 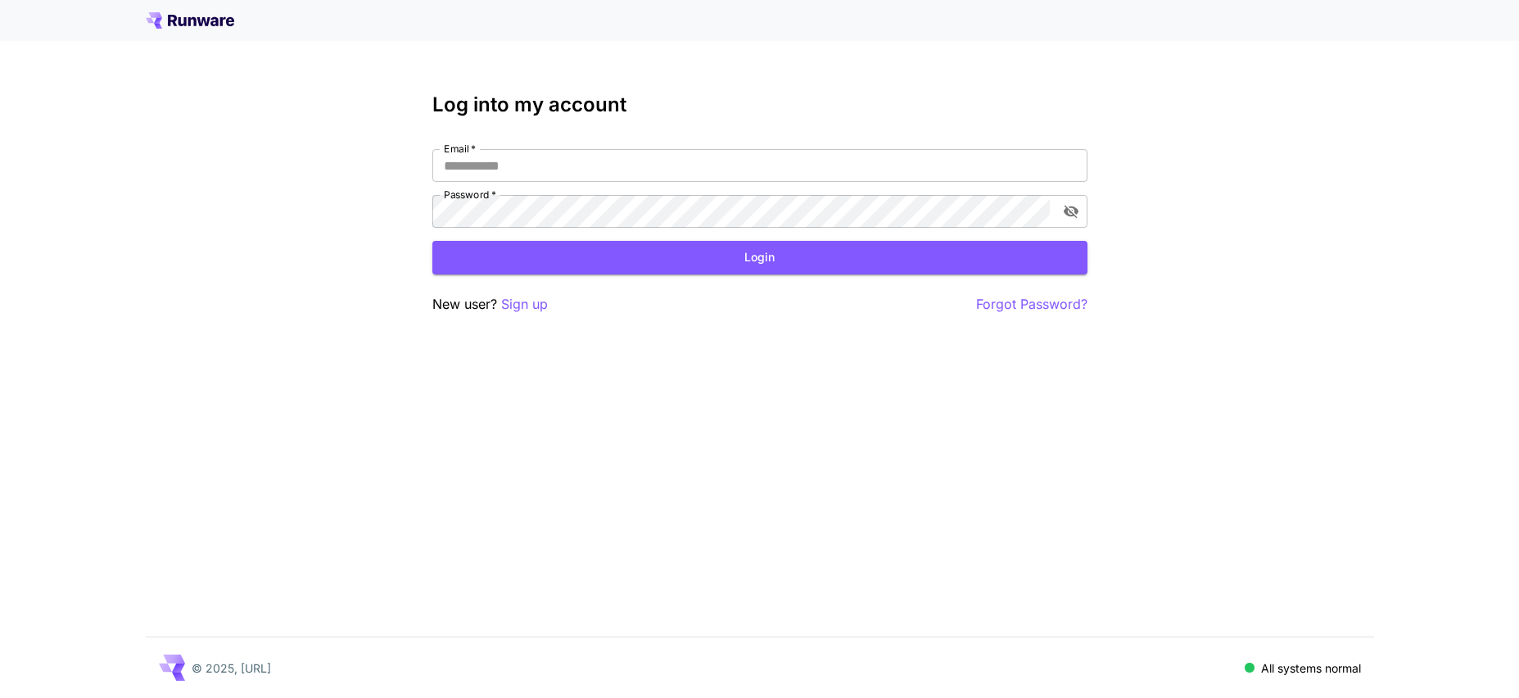 What do you see at coordinates (1311, 667) in the screenshot?
I see `p: All systems normal` at bounding box center [1311, 667].